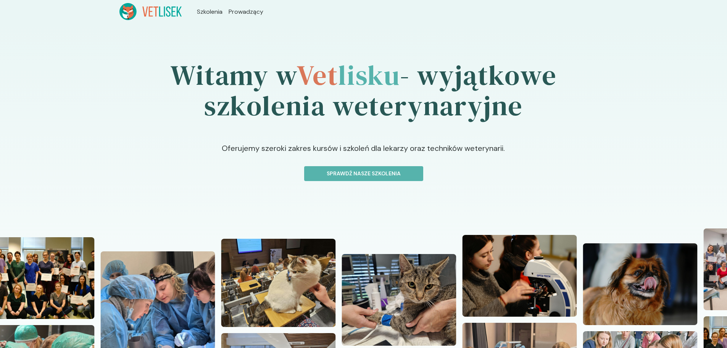  What do you see at coordinates (364, 173) in the screenshot?
I see `p: Sprawdź nasze szkolenia` at bounding box center [364, 173].